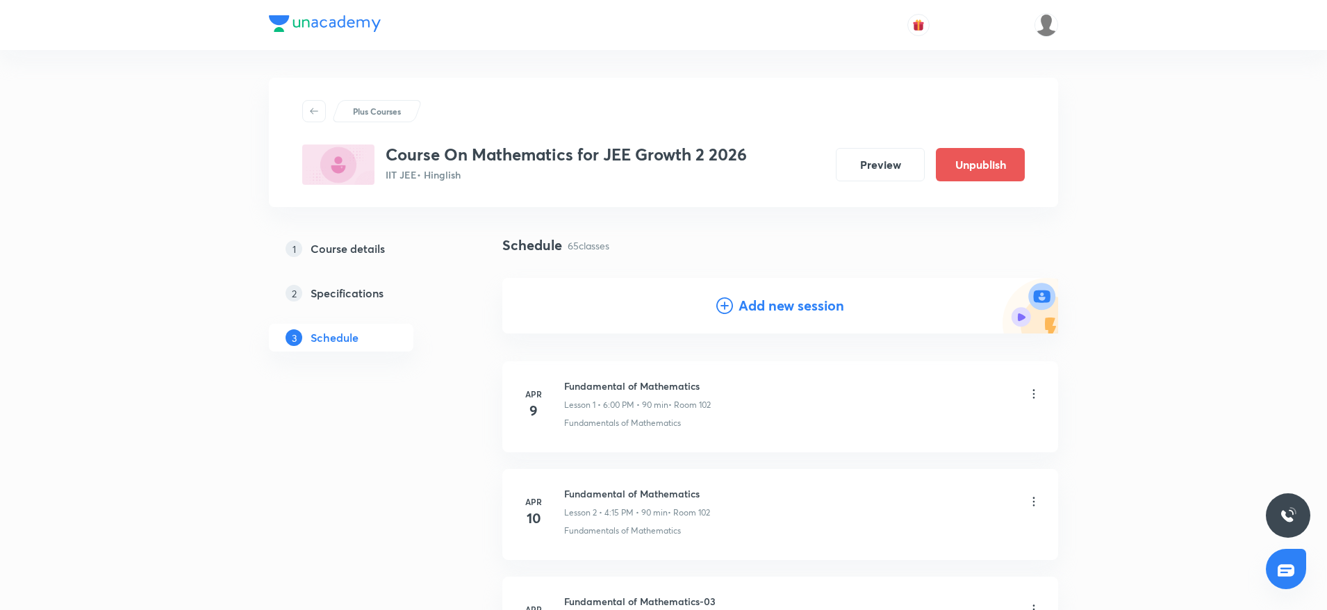 Image resolution: width=1327 pixels, height=610 pixels. What do you see at coordinates (566, 174) in the screenshot?
I see `p: IIT JEE • Hinglish` at bounding box center [566, 174].